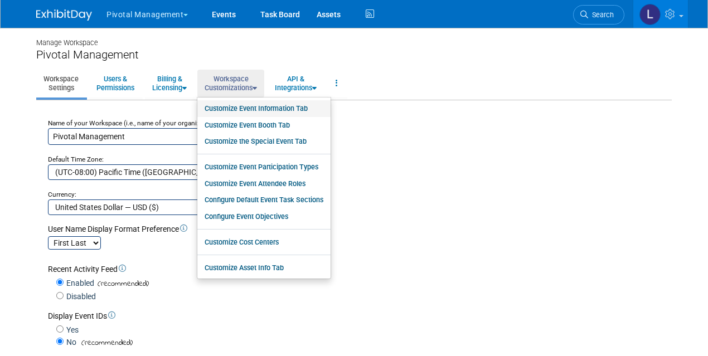 This screenshot has width=708, height=356. I want to click on a: Configure Default Event Task Sections, so click(264, 200).